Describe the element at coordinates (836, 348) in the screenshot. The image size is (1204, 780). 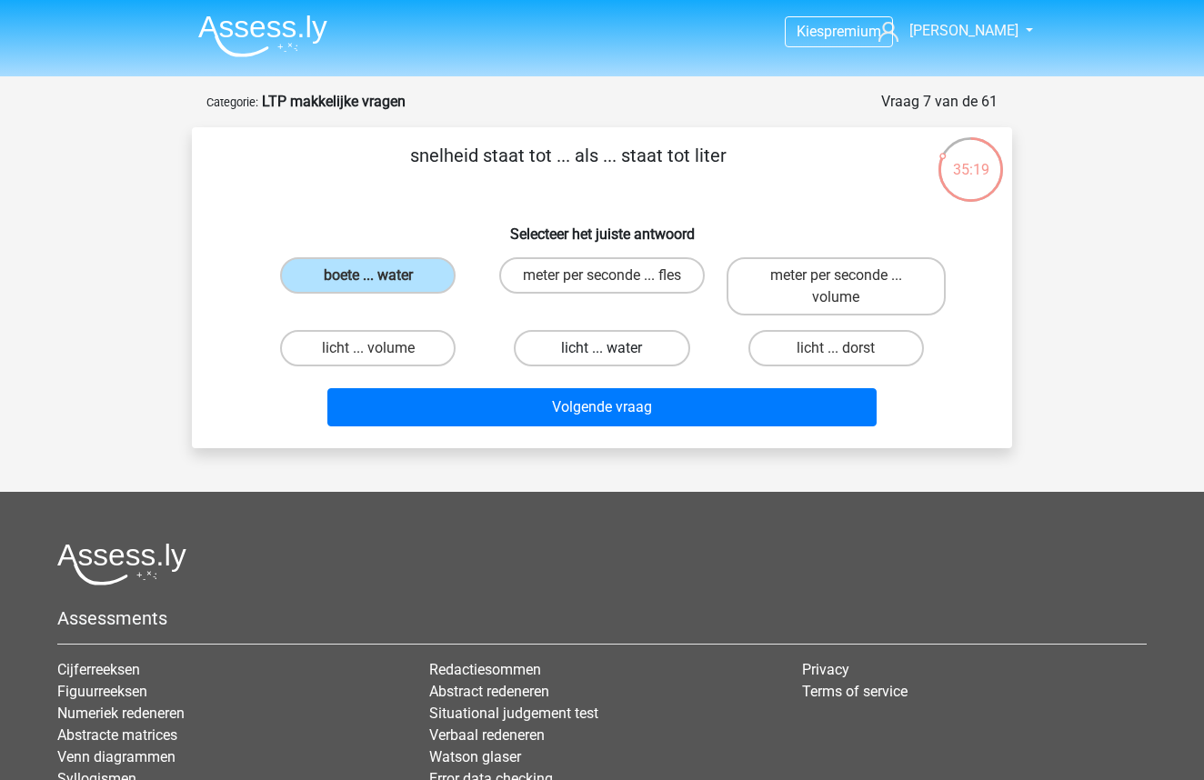
I see `label: licht ... dorst` at that location.